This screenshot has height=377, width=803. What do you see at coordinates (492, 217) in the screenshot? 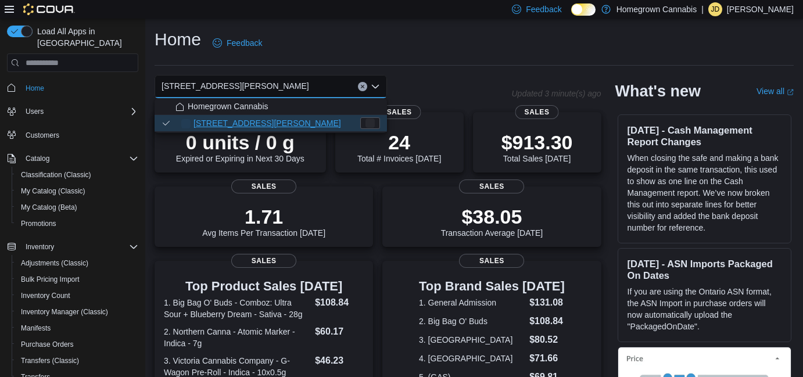
I see `p: $38.05` at bounding box center [492, 217].